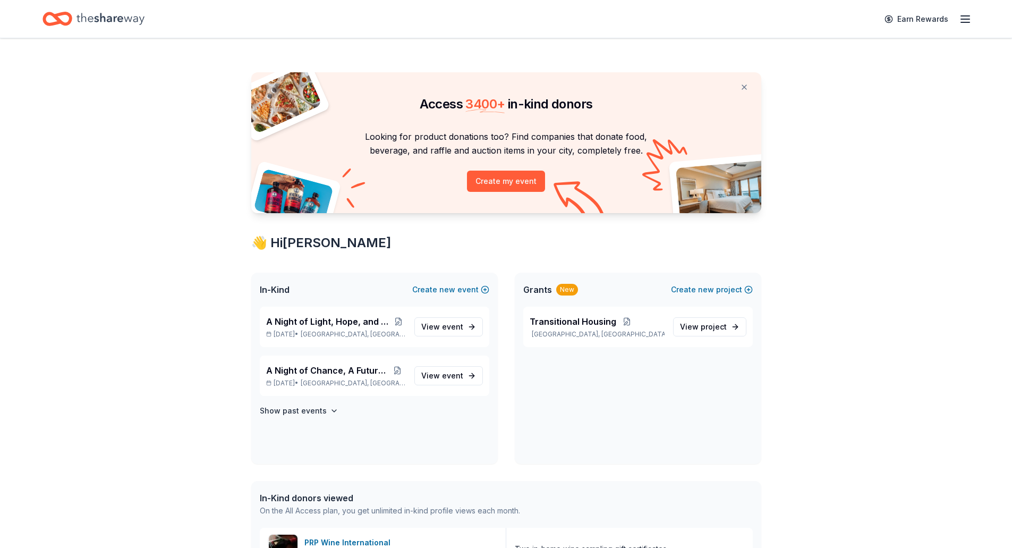  I want to click on h4: Show past events, so click(293, 411).